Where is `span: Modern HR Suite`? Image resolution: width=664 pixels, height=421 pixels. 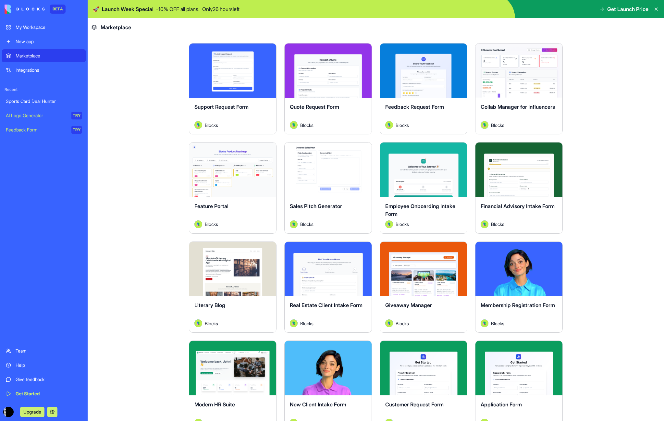
span: Modern HR Suite is located at coordinates (214, 404).